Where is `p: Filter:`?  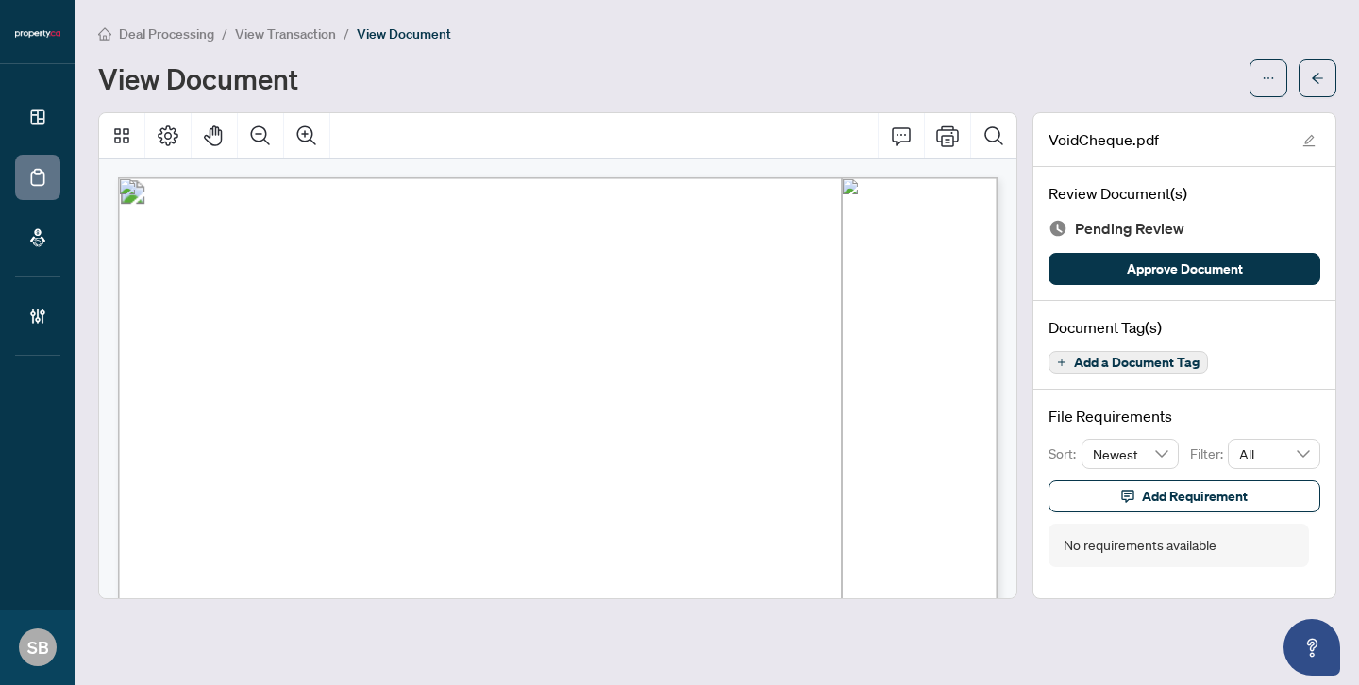
p: Filter: is located at coordinates (1209, 454).